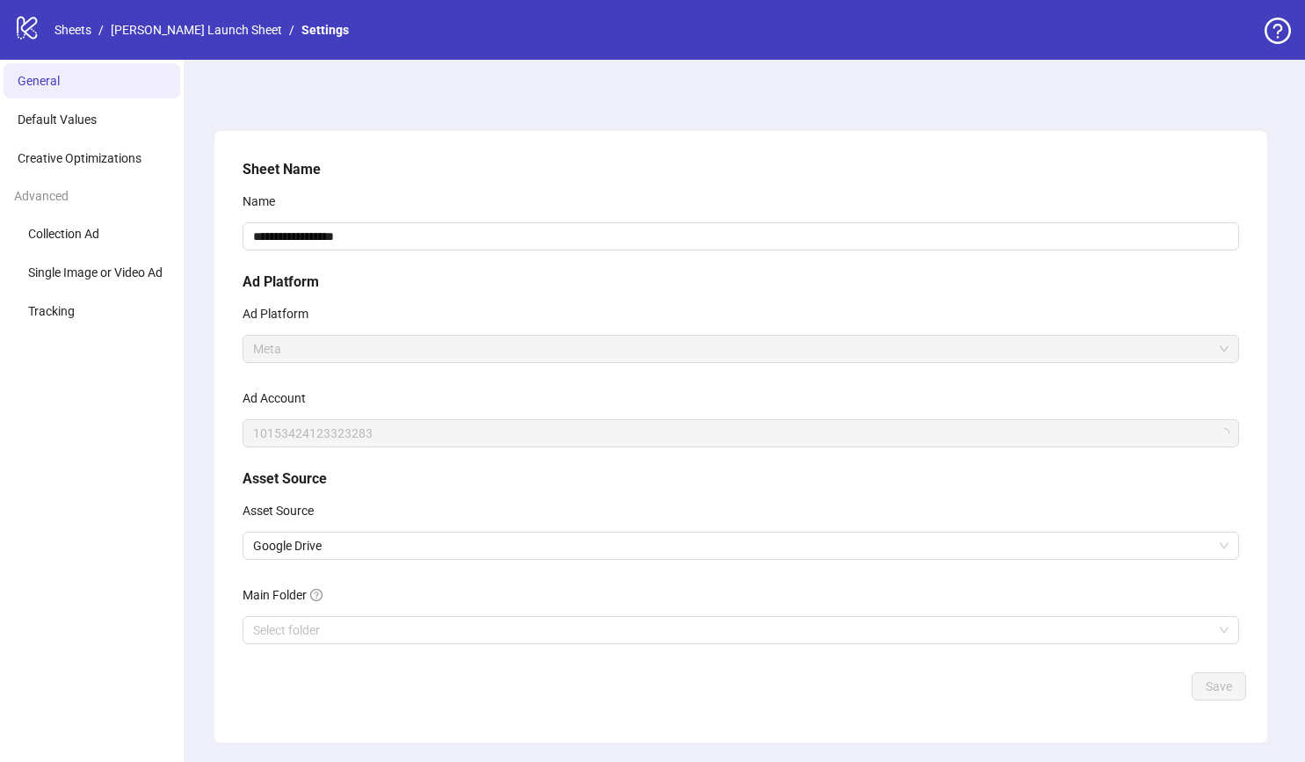 The image size is (1305, 762). What do you see at coordinates (741, 170) in the screenshot?
I see `h5: Sheet Name` at bounding box center [741, 170].